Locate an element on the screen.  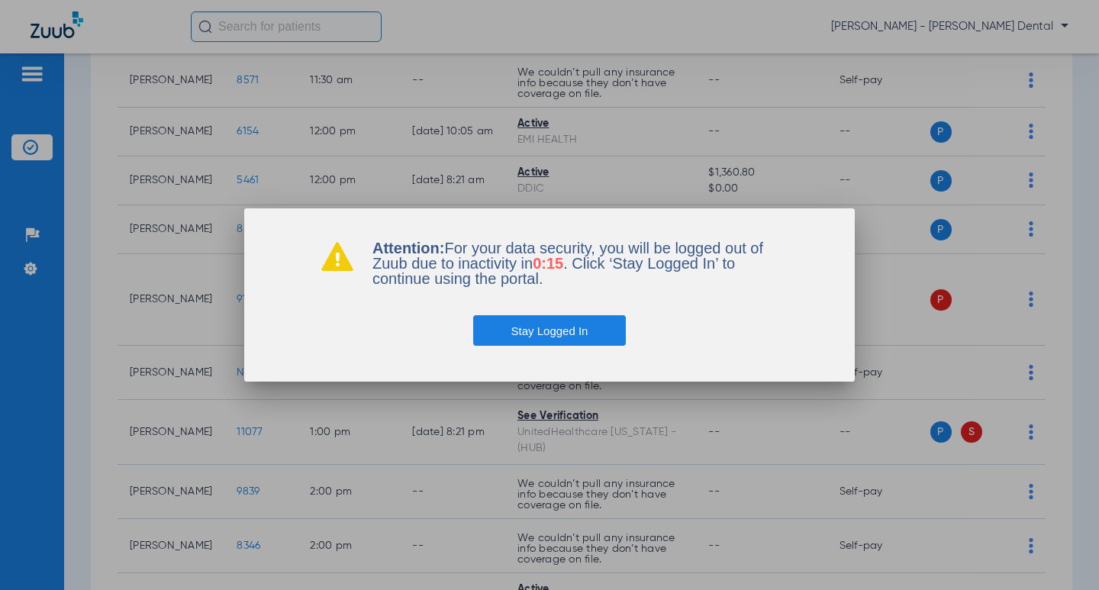
p: For your data security, you will be logged out of Zuub due to inactivity in . Click ‘Stay Logged ... is located at coordinates (576, 263).